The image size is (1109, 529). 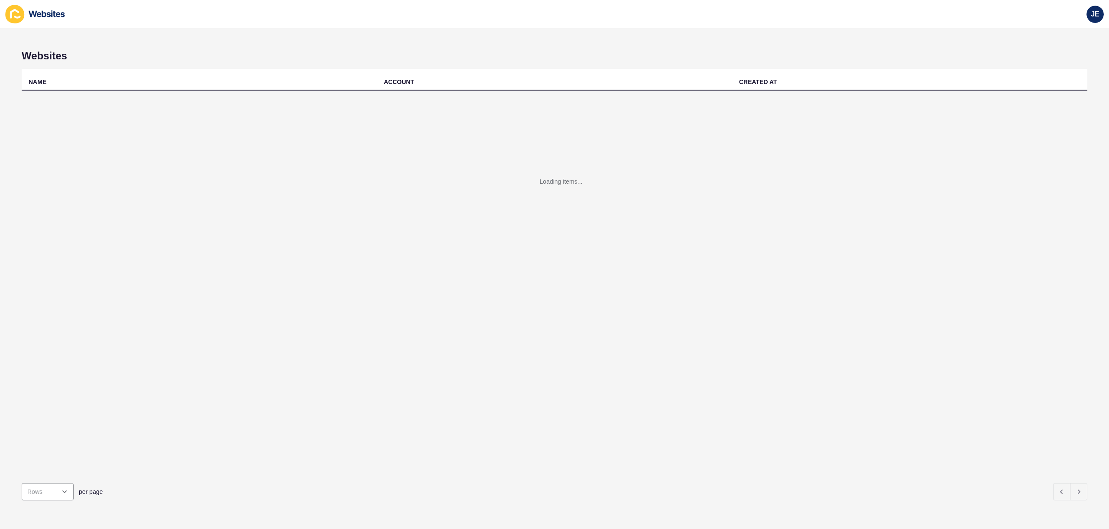 What do you see at coordinates (48, 492) in the screenshot?
I see `div: open menu` at bounding box center [48, 492].